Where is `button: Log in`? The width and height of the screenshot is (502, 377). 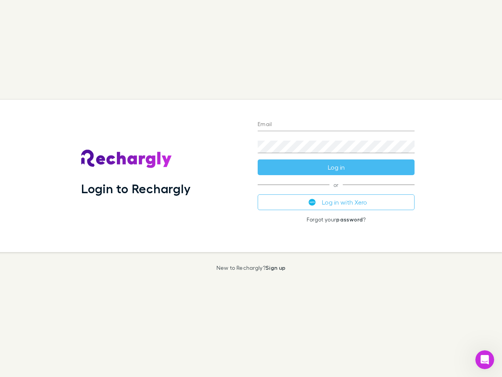
button: Log in is located at coordinates (336, 167).